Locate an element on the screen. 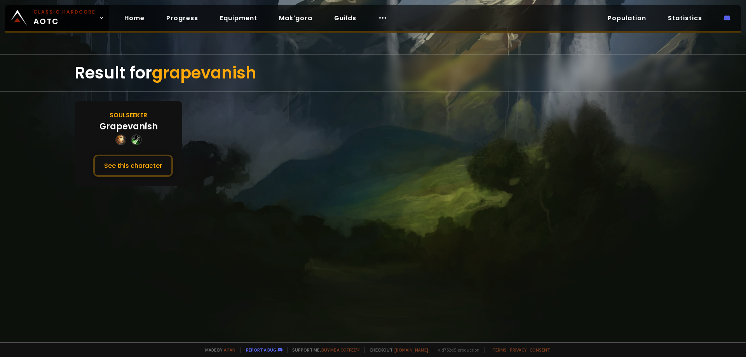 This screenshot has width=746, height=357. a: Terms is located at coordinates (499, 349).